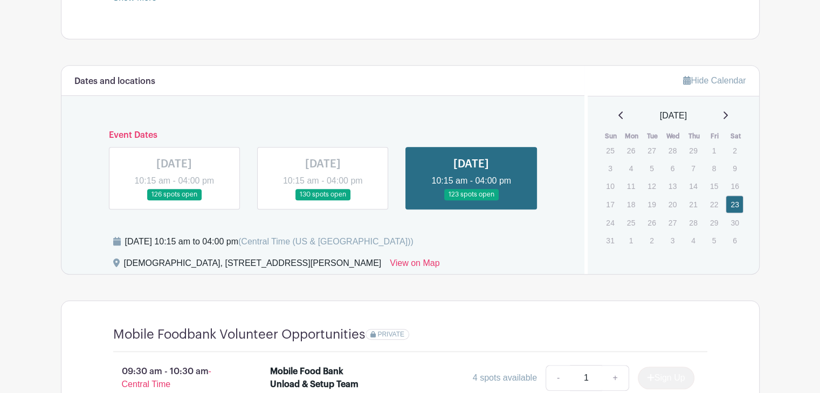 The height and width of the screenshot is (393, 820). Describe the element at coordinates (735, 136) in the screenshot. I see `th: Sat` at that location.